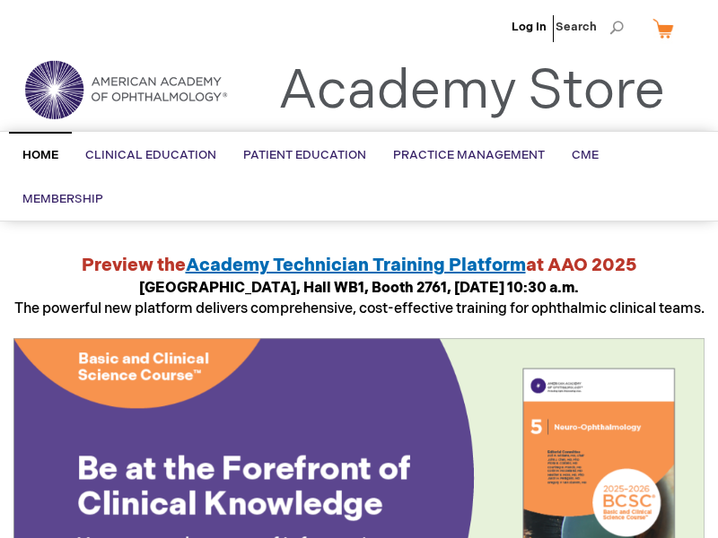  What do you see at coordinates (359, 266) in the screenshot?
I see `strong: Preview the at AAO 2025` at bounding box center [359, 266].